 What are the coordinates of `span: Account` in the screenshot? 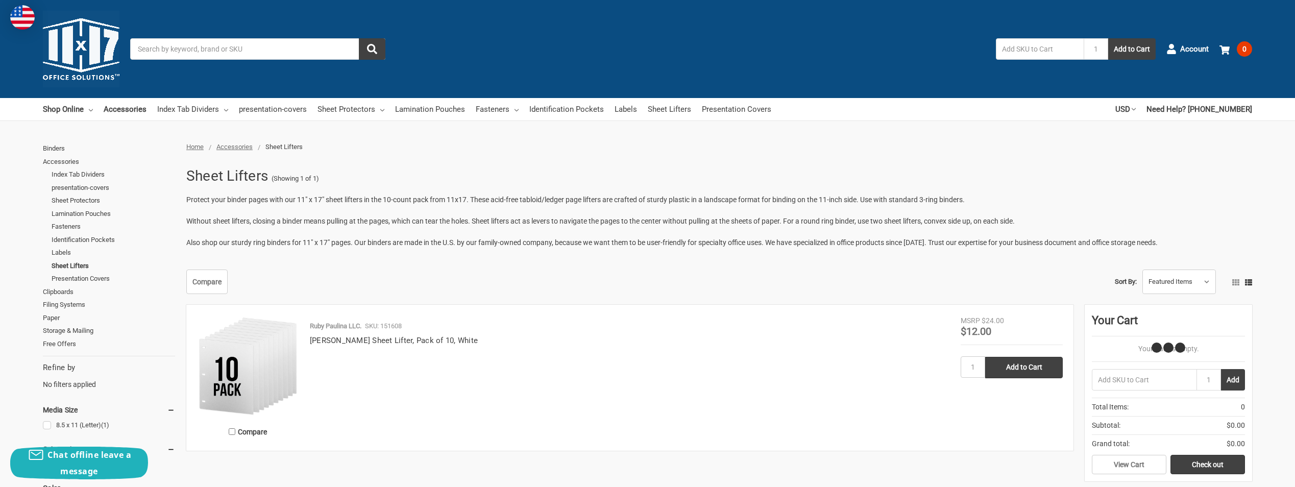 It's located at (1195, 49).